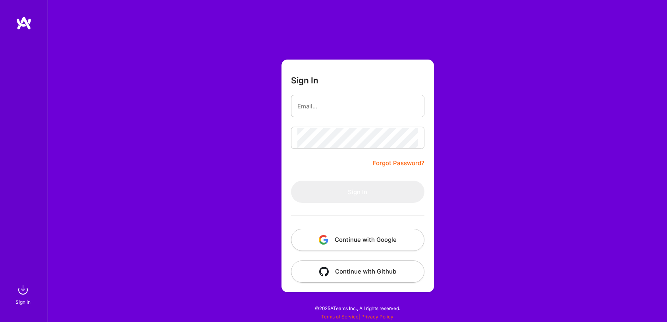  What do you see at coordinates (23, 302) in the screenshot?
I see `div: Sign In` at bounding box center [23, 302].